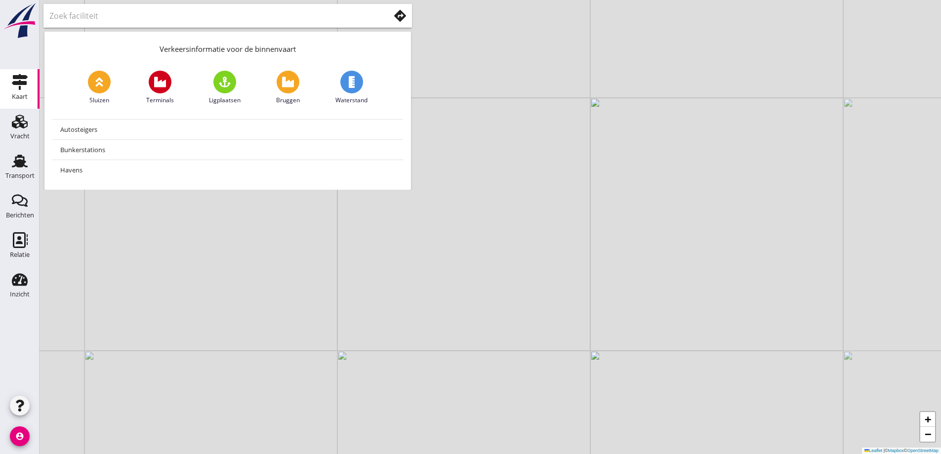 The image size is (941, 454). What do you see at coordinates (20, 96) in the screenshot?
I see `div: Kaart` at bounding box center [20, 96].